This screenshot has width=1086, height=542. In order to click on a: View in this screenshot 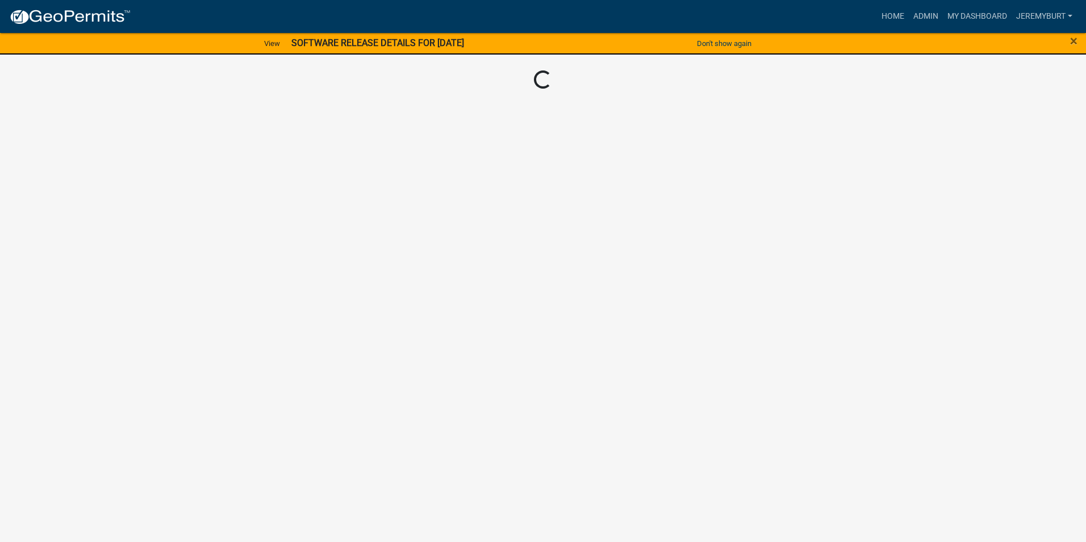, I will do `click(272, 43)`.